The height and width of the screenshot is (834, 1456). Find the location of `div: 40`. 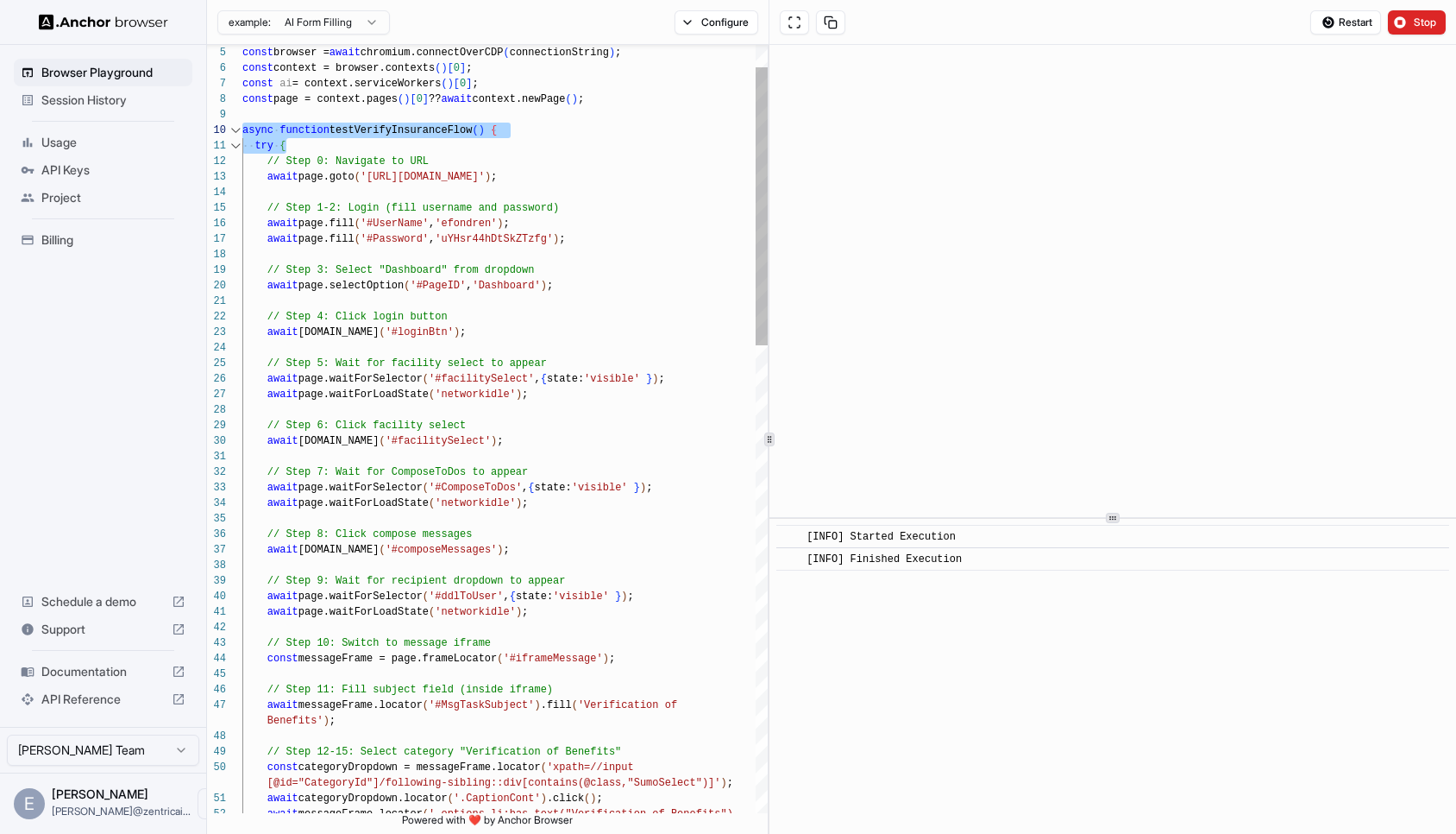

div: 40 is located at coordinates (217, 596).